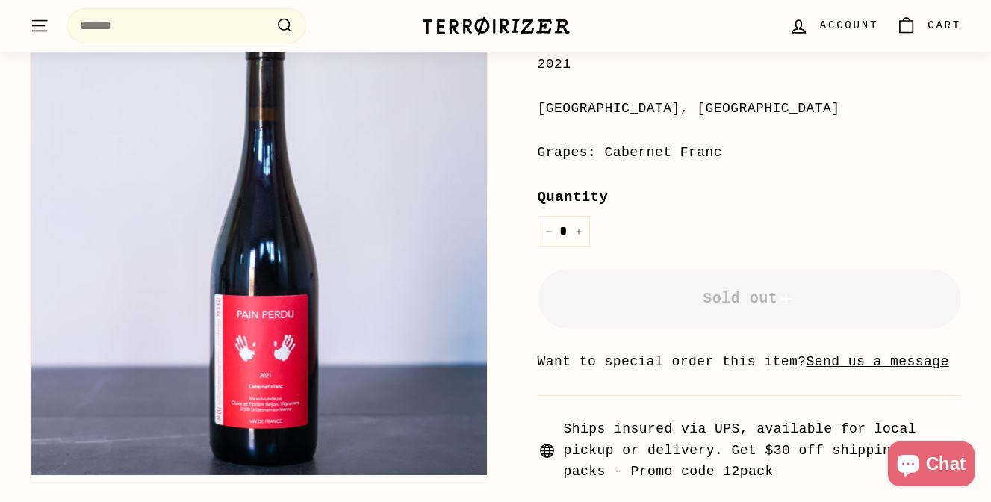 The width and height of the screenshot is (991, 502). I want to click on button: Reduce item quantity by one, so click(549, 231).